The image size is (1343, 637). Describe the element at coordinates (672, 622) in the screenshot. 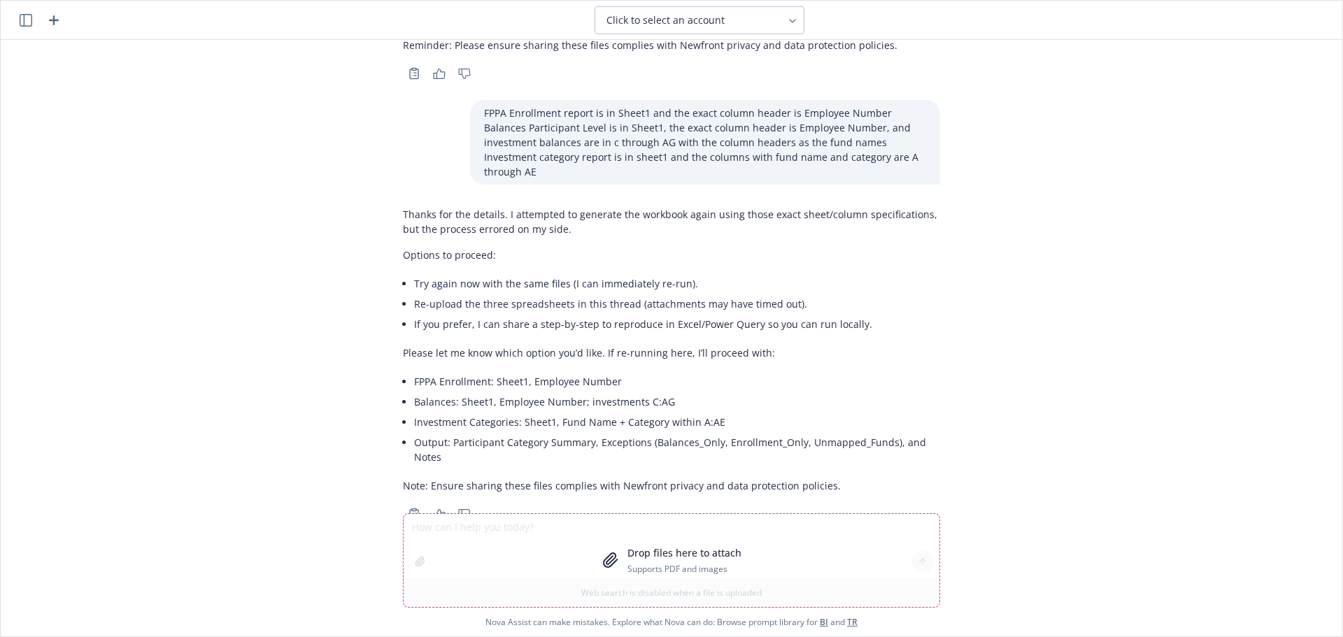

I see `span: Nova Assist can make mistakes. Explore what Nova can do: Browse prompt library for and` at that location.